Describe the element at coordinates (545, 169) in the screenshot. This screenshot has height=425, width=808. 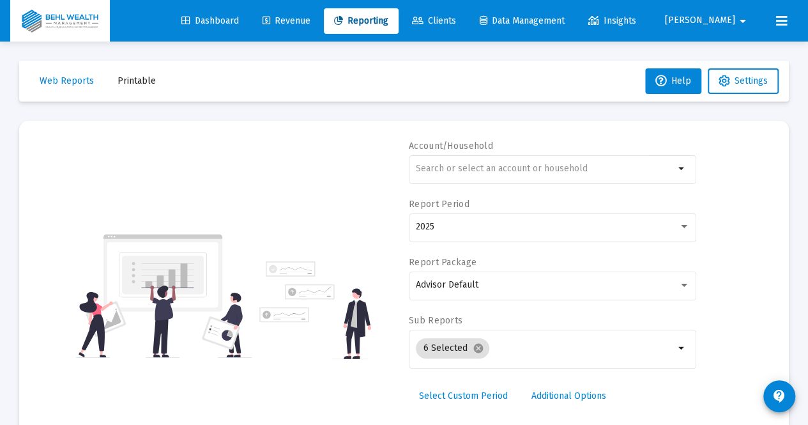
I see `input: Search or select an account or household` at that location.